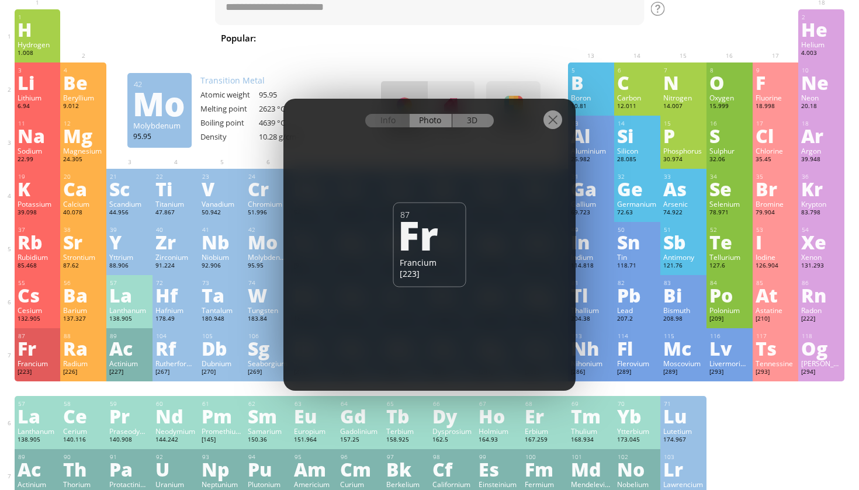  Describe the element at coordinates (388, 120) in the screenshot. I see `div: Info` at that location.